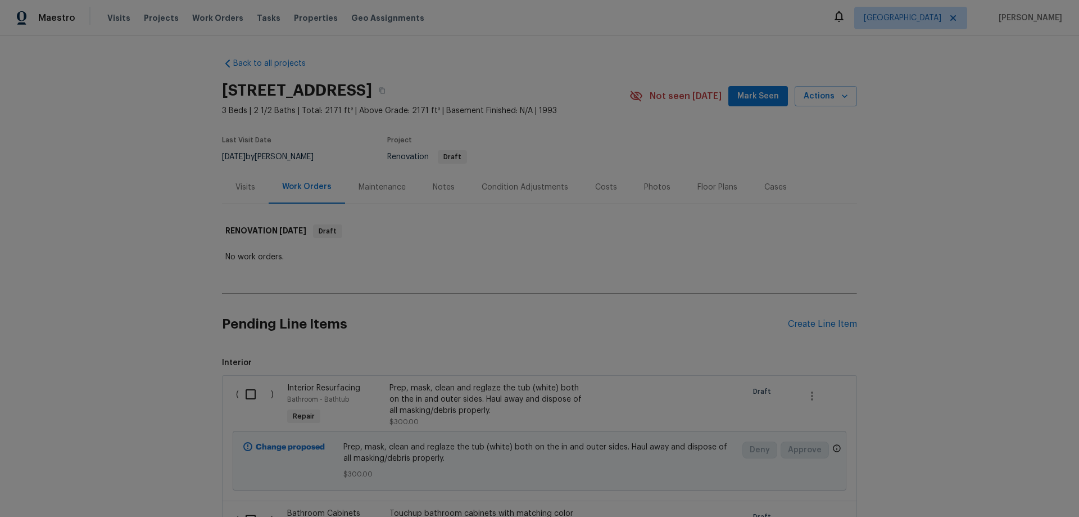 This screenshot has width=1079, height=517. What do you see at coordinates (290, 447) in the screenshot?
I see `b: Change proposed` at bounding box center [290, 447].